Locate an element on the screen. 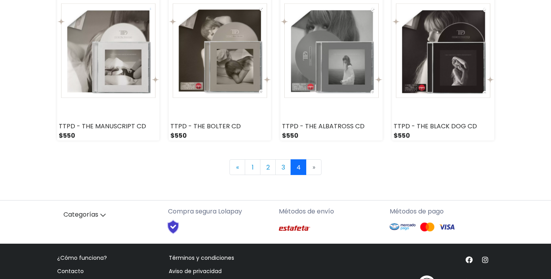  img: Shield Logo is located at coordinates (173, 227).